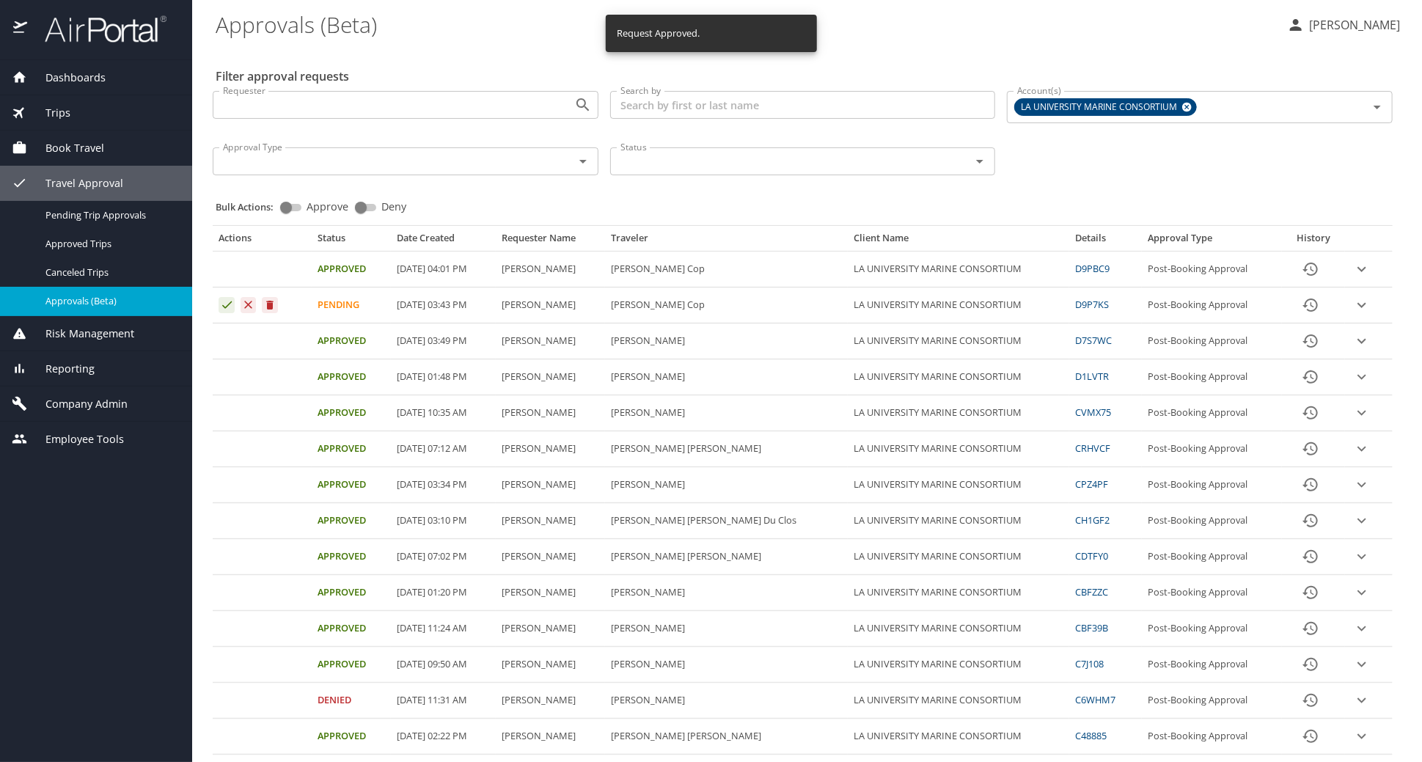 This screenshot has width=1422, height=762. Describe the element at coordinates (443, 241) in the screenshot. I see `th: Date Created` at that location.